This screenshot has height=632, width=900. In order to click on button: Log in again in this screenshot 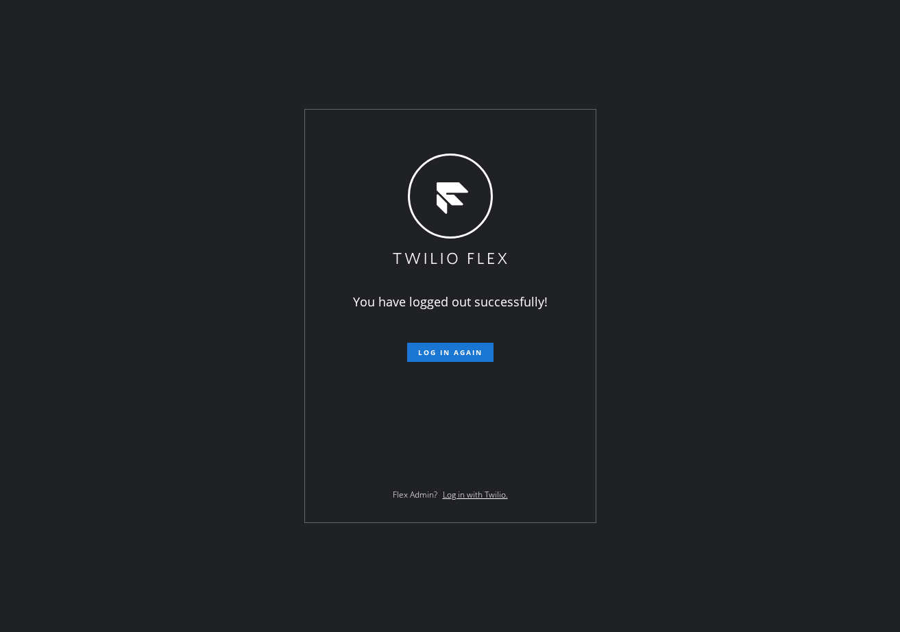, I will do `click(451, 353)`.